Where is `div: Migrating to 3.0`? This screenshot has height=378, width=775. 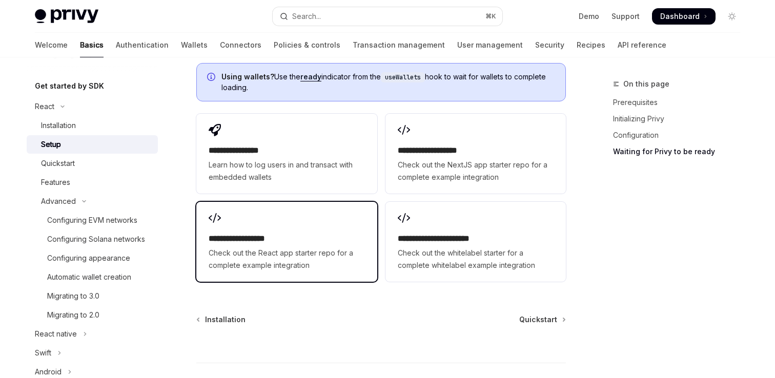 div: Migrating to 3.0 is located at coordinates (73, 296).